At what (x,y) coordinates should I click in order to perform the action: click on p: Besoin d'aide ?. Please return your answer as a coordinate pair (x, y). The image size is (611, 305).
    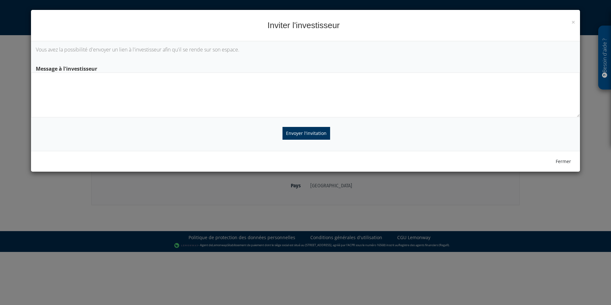
    Looking at the image, I should click on (604, 58).